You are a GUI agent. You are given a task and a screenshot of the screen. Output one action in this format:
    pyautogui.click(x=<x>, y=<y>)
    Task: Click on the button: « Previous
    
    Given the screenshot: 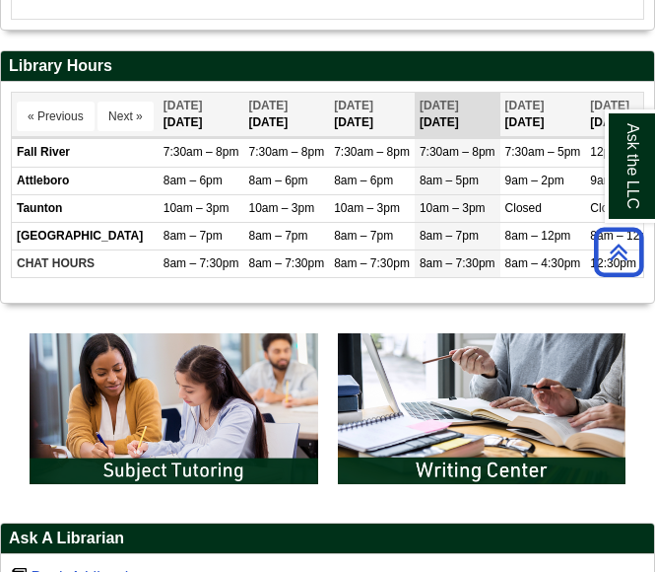 What is the action you would take?
    pyautogui.click(x=55, y=116)
    